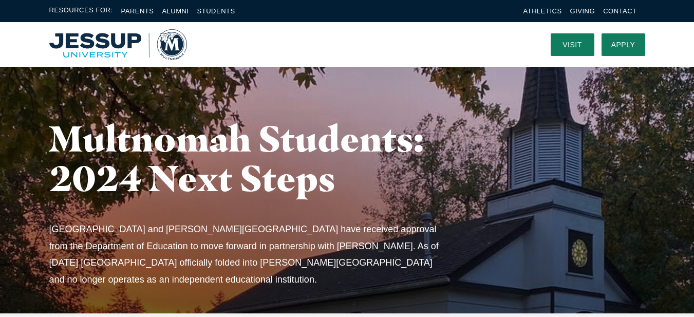 The image size is (694, 317). I want to click on a: Home, so click(118, 45).